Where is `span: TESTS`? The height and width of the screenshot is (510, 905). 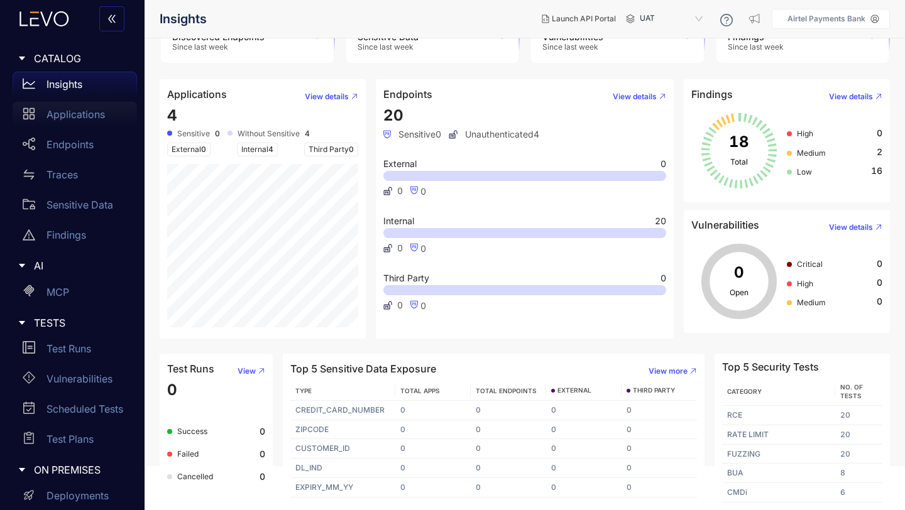
span: TESTS is located at coordinates (80, 323).